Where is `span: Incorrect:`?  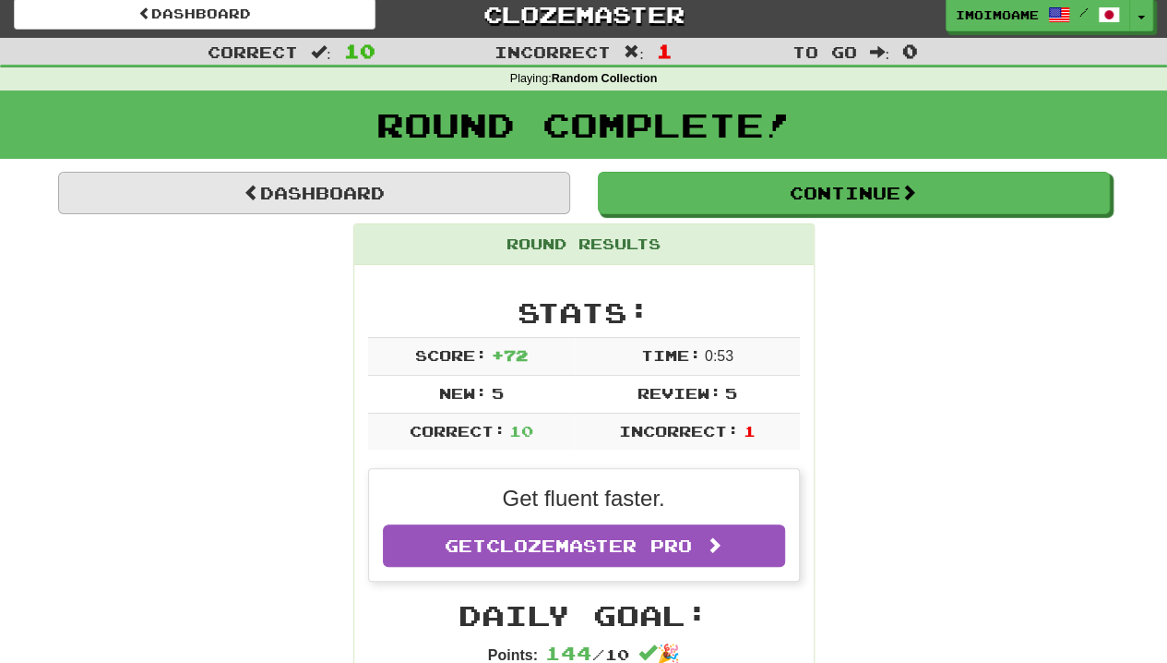 span: Incorrect: is located at coordinates (679, 430).